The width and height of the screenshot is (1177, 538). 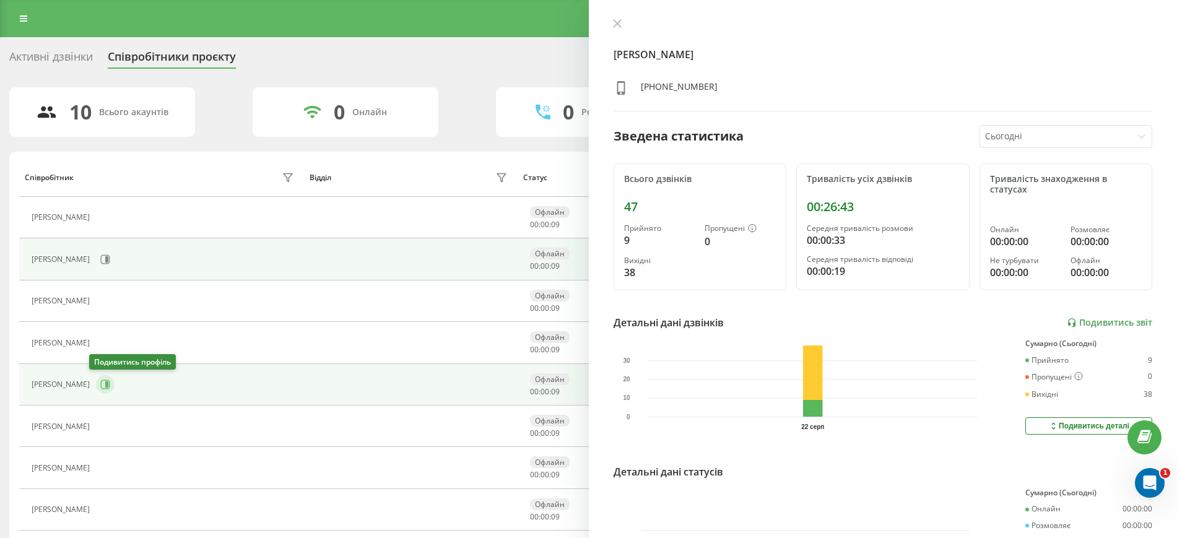 I want to click on div: 00:00:19, so click(x=883, y=271).